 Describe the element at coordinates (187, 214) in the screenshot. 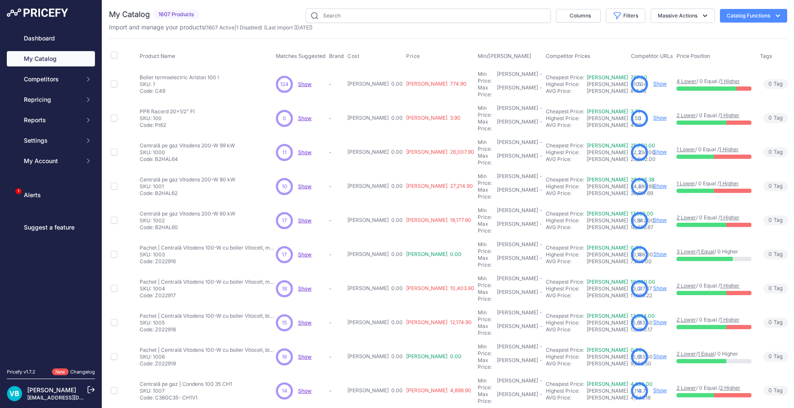

I see `p: Centrală pe gaz Vitodens 200-W 60 kW` at that location.